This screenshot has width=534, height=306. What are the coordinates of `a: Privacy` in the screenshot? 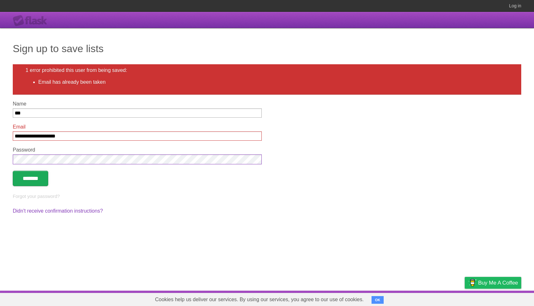 It's located at (465, 298).